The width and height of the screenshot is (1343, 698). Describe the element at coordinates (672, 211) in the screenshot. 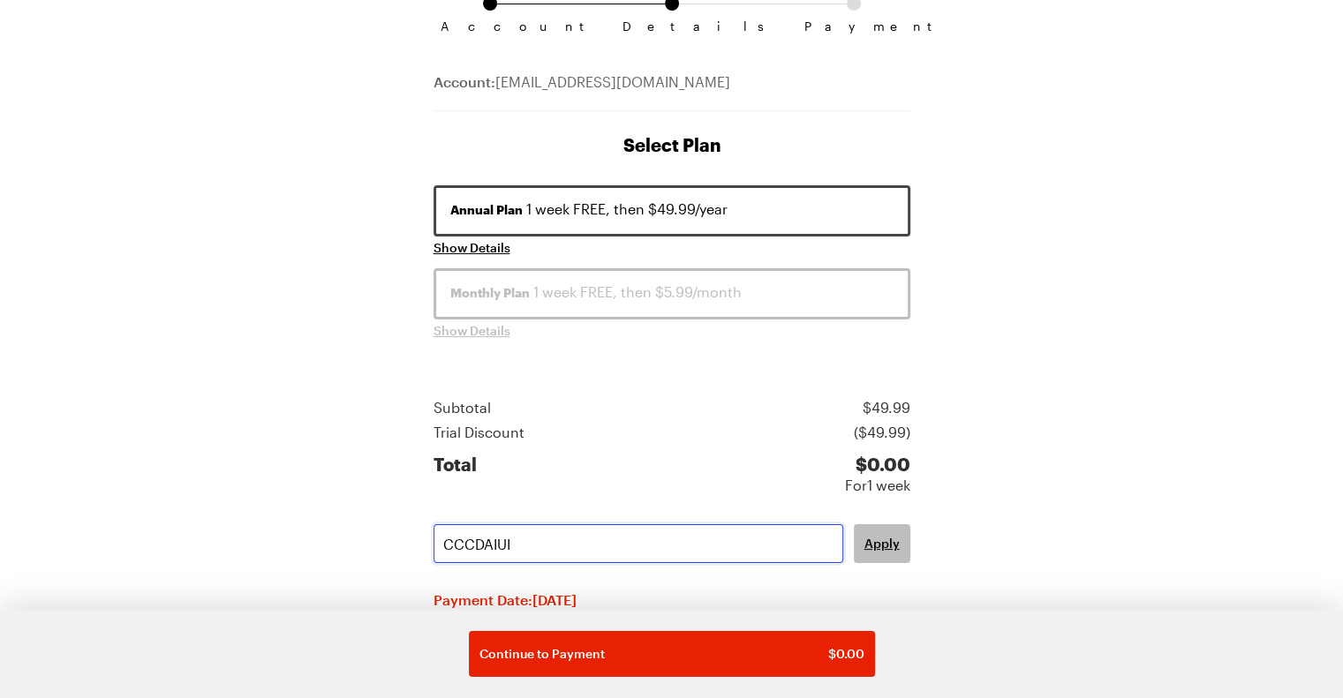

I see `button: Annual Plan 1 week FREE, then $49.99/year` at that location.